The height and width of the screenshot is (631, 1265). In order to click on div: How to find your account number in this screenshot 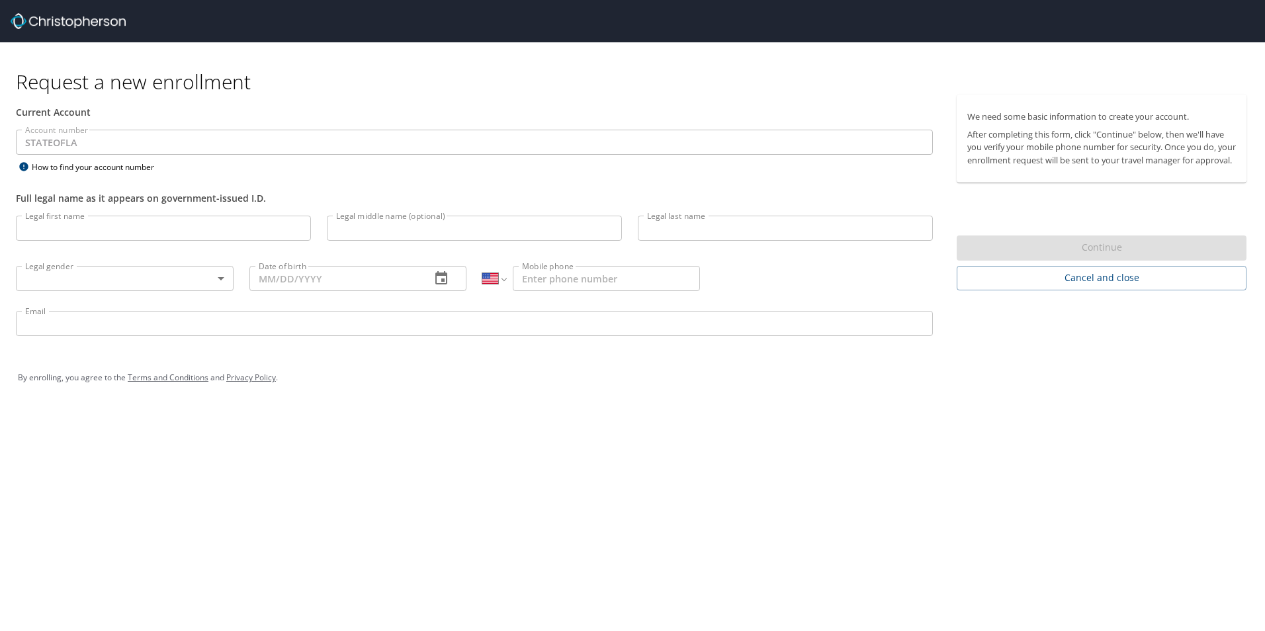, I will do `click(99, 167)`.